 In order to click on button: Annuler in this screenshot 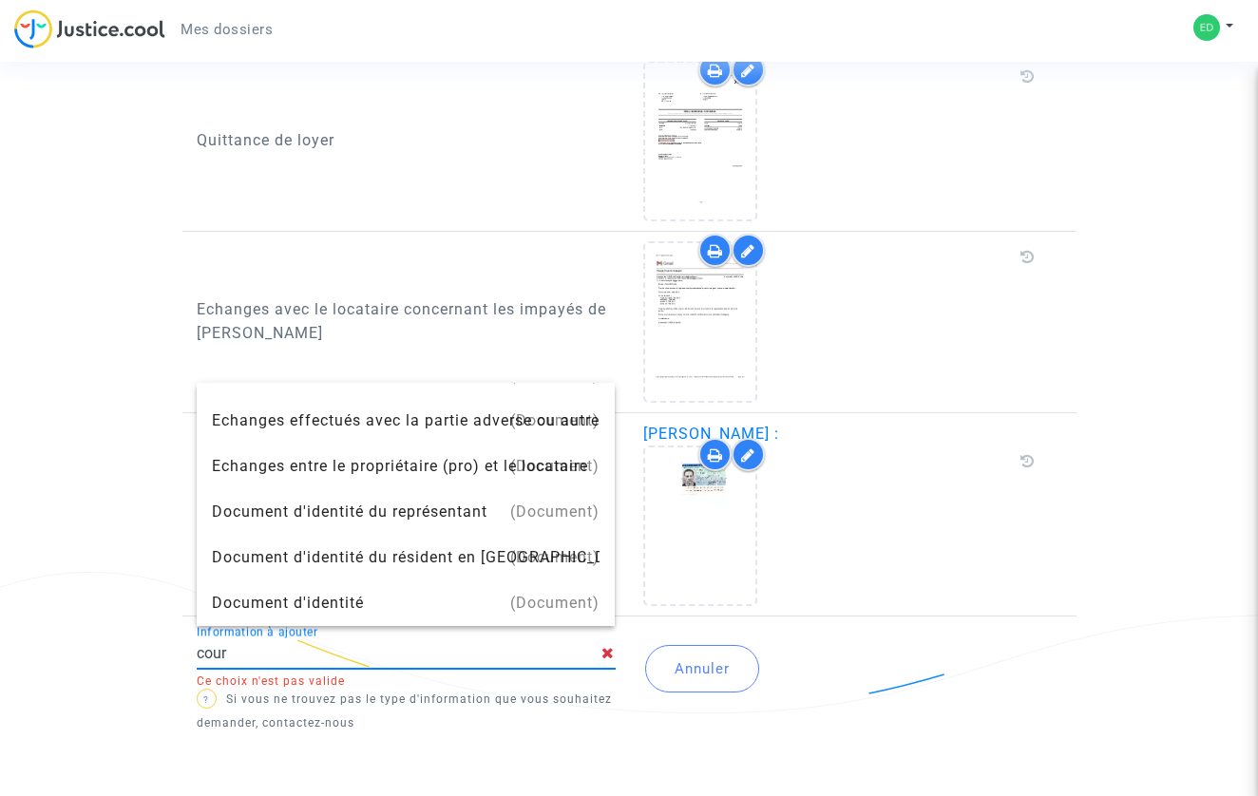, I will do `click(702, 669)`.